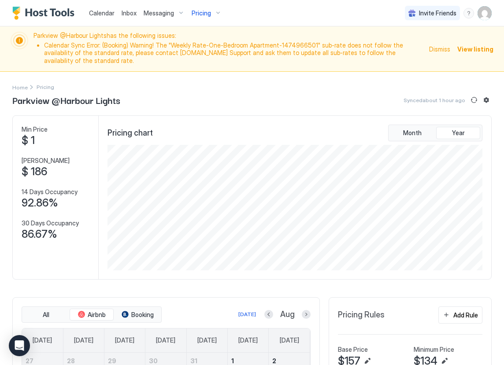 Image resolution: width=504 pixels, height=365 pixels. Describe the element at coordinates (84, 341) in the screenshot. I see `a: Monday` at that location.